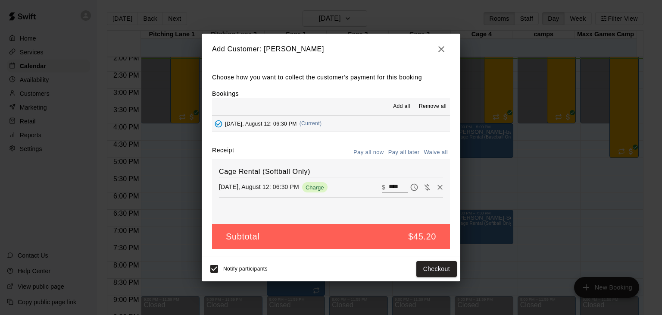 This screenshot has width=662, height=315. Describe the element at coordinates (223, 152) in the screenshot. I see `label: Receipt` at that location.